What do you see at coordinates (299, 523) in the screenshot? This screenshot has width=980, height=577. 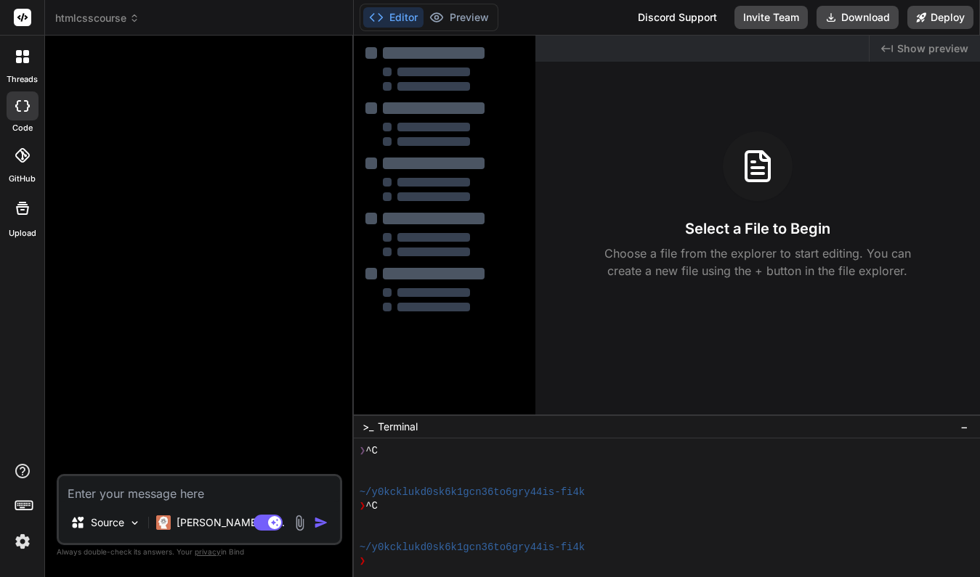 I see `img: attachment` at bounding box center [299, 523].